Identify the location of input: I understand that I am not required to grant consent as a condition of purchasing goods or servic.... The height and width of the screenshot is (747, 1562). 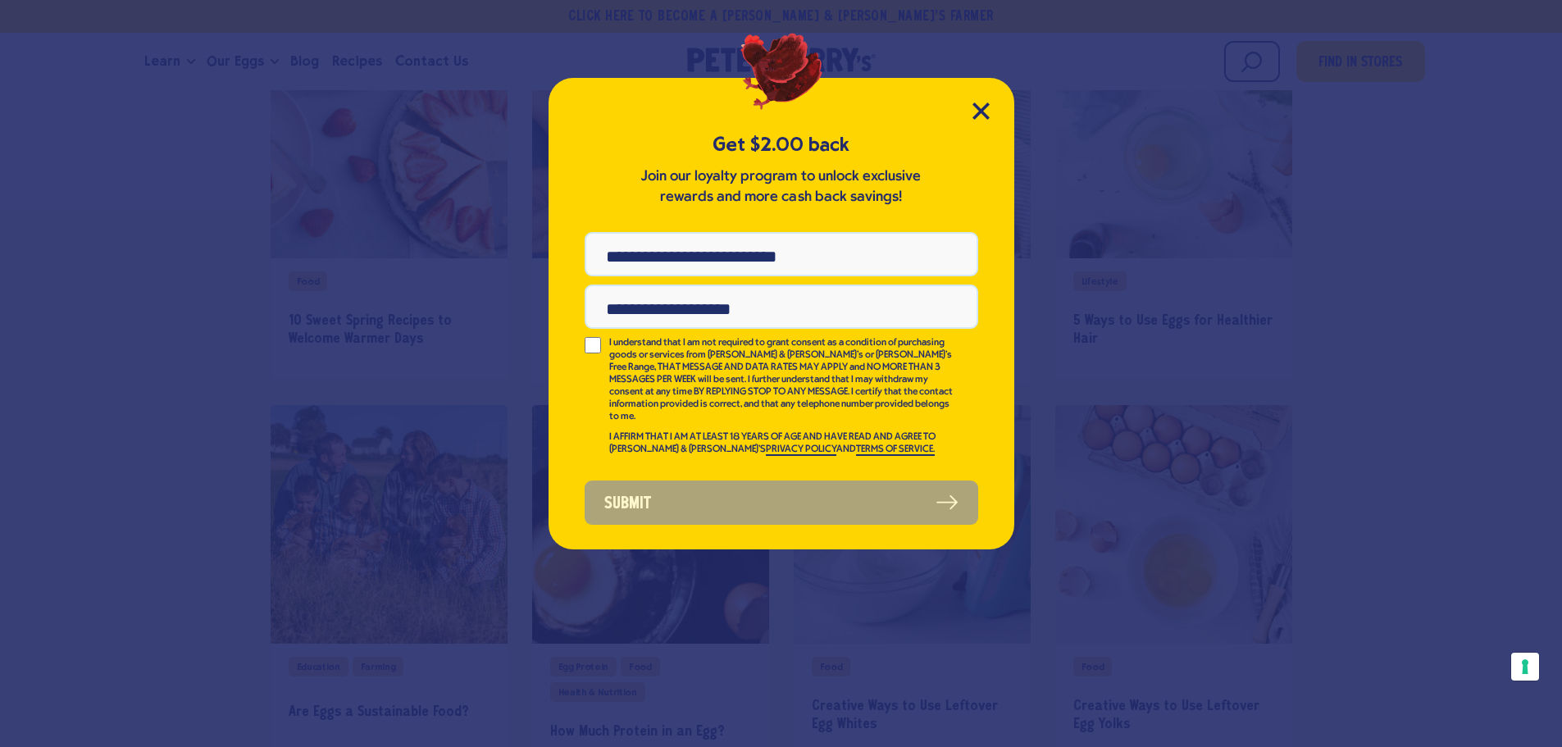
(593, 345).